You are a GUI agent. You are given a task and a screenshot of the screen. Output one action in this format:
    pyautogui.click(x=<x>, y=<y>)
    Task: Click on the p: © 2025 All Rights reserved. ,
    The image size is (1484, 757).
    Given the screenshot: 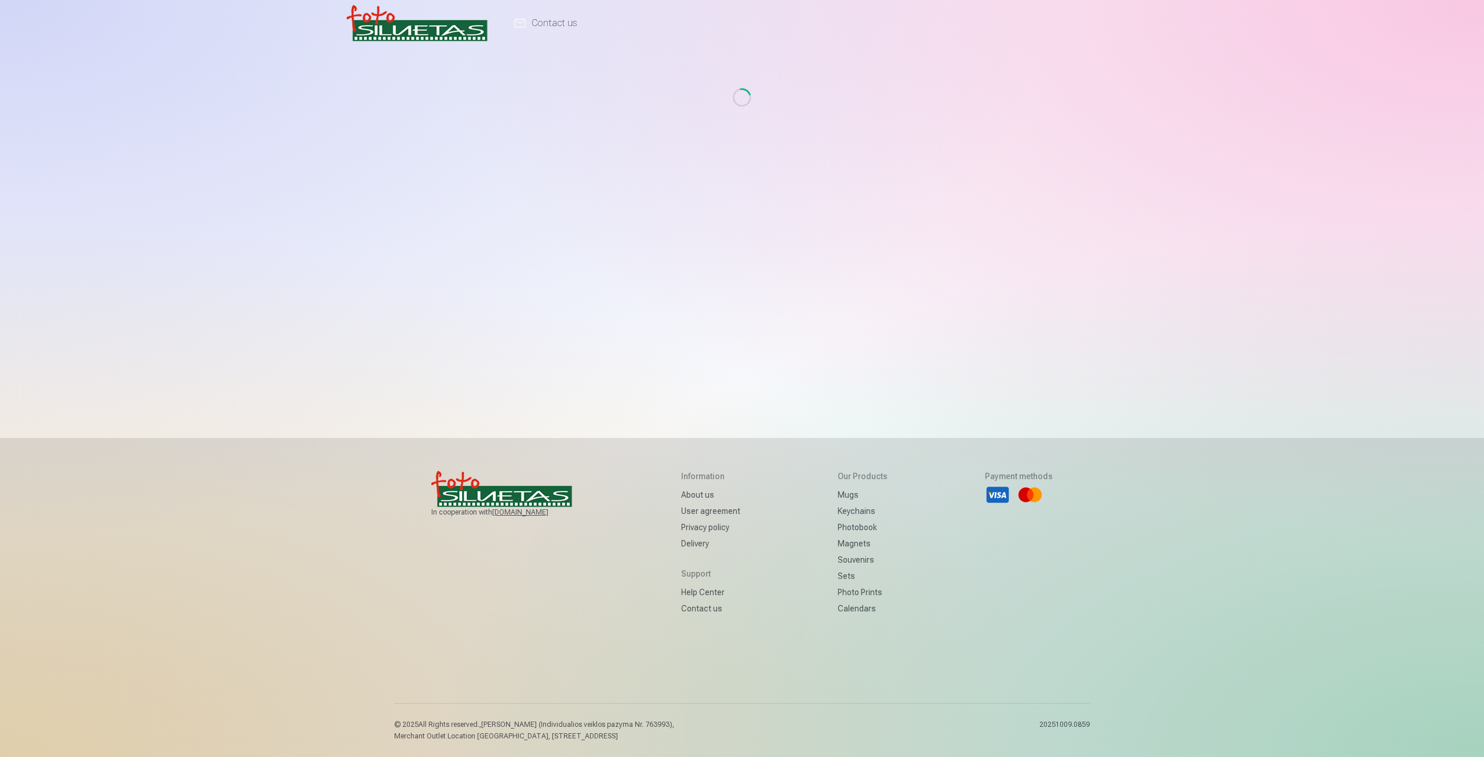 What is the action you would take?
    pyautogui.click(x=534, y=724)
    